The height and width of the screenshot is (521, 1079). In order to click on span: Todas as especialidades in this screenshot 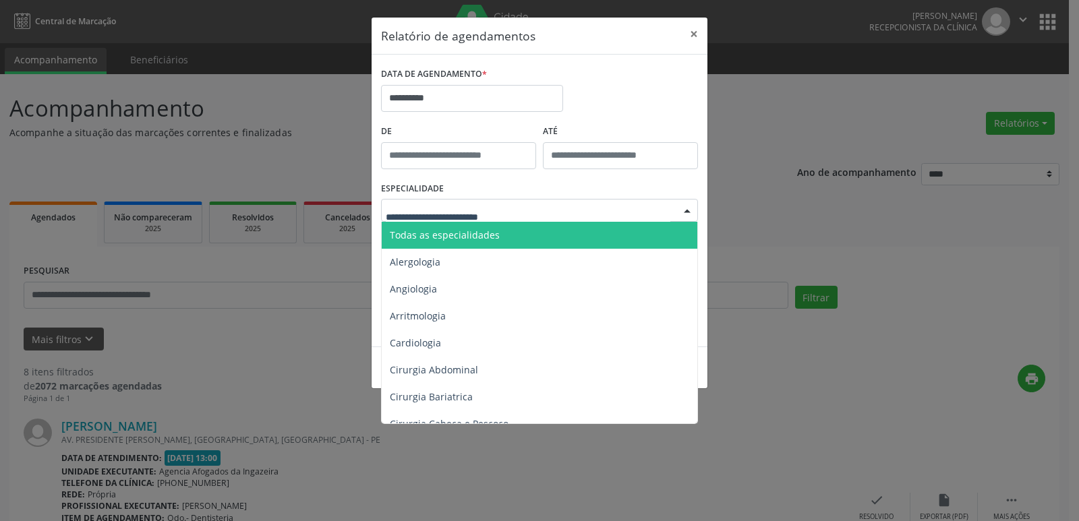, I will do `click(445, 235)`.